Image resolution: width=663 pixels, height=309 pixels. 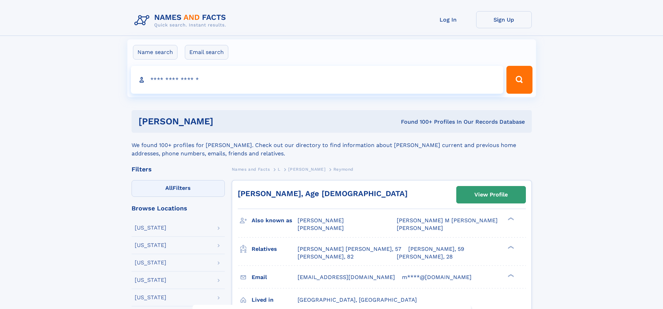 What do you see at coordinates (317, 80) in the screenshot?
I see `input: search input` at bounding box center [317, 80].